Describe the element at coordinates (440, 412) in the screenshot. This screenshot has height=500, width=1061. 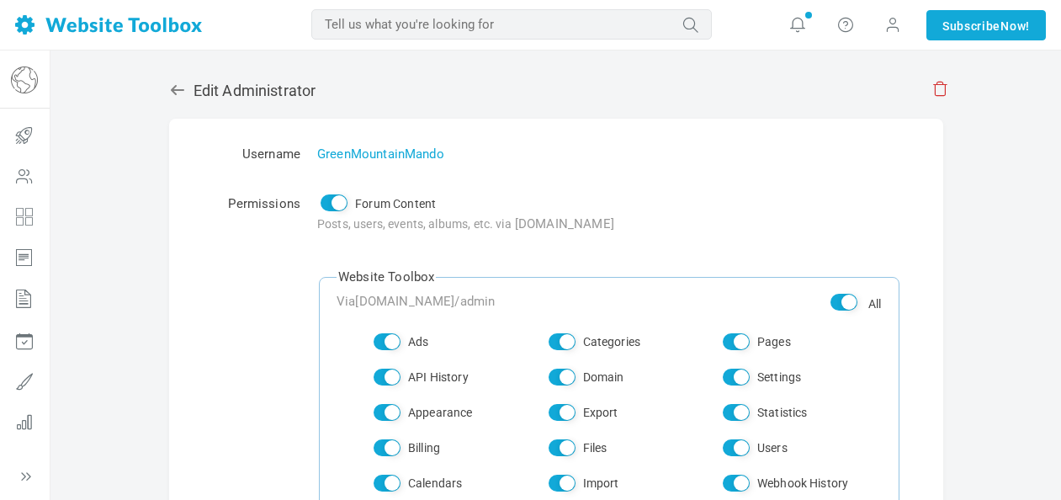
I see `label: Appearance` at that location.